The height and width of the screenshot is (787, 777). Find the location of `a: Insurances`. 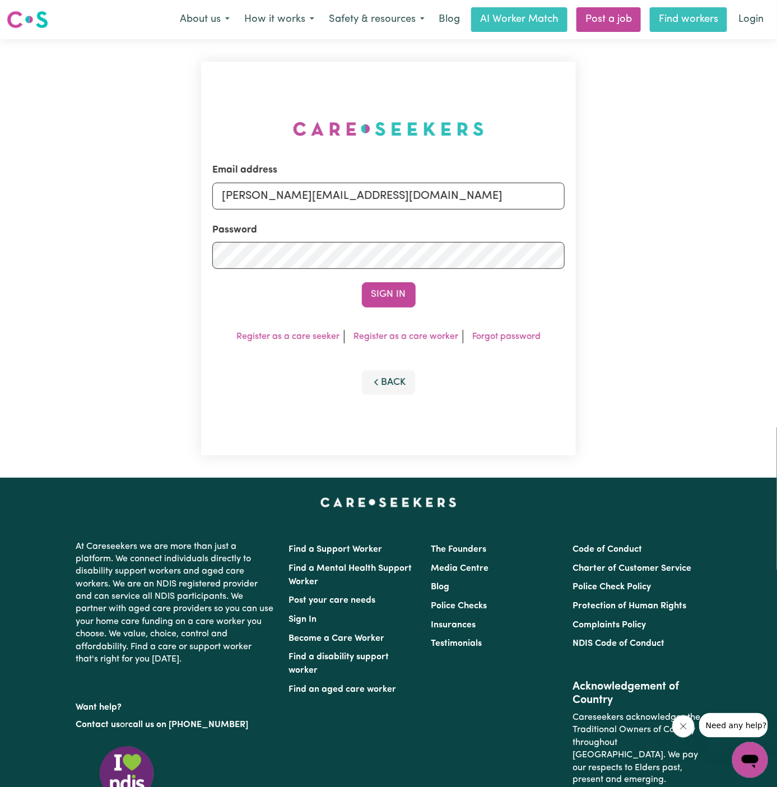

a: Insurances is located at coordinates (453, 625).